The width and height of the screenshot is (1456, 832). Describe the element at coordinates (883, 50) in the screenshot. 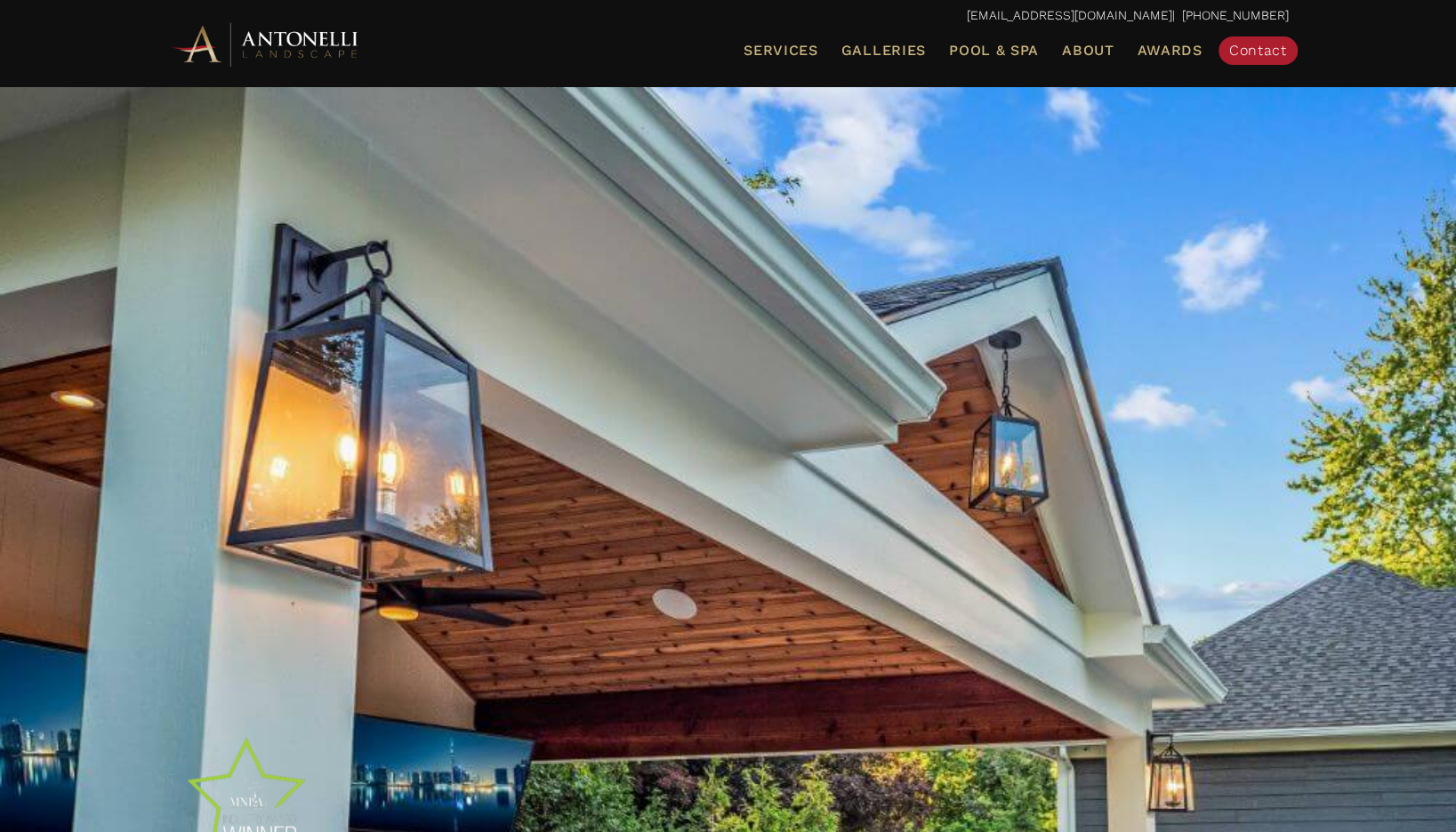

I see `span: Galleries` at that location.